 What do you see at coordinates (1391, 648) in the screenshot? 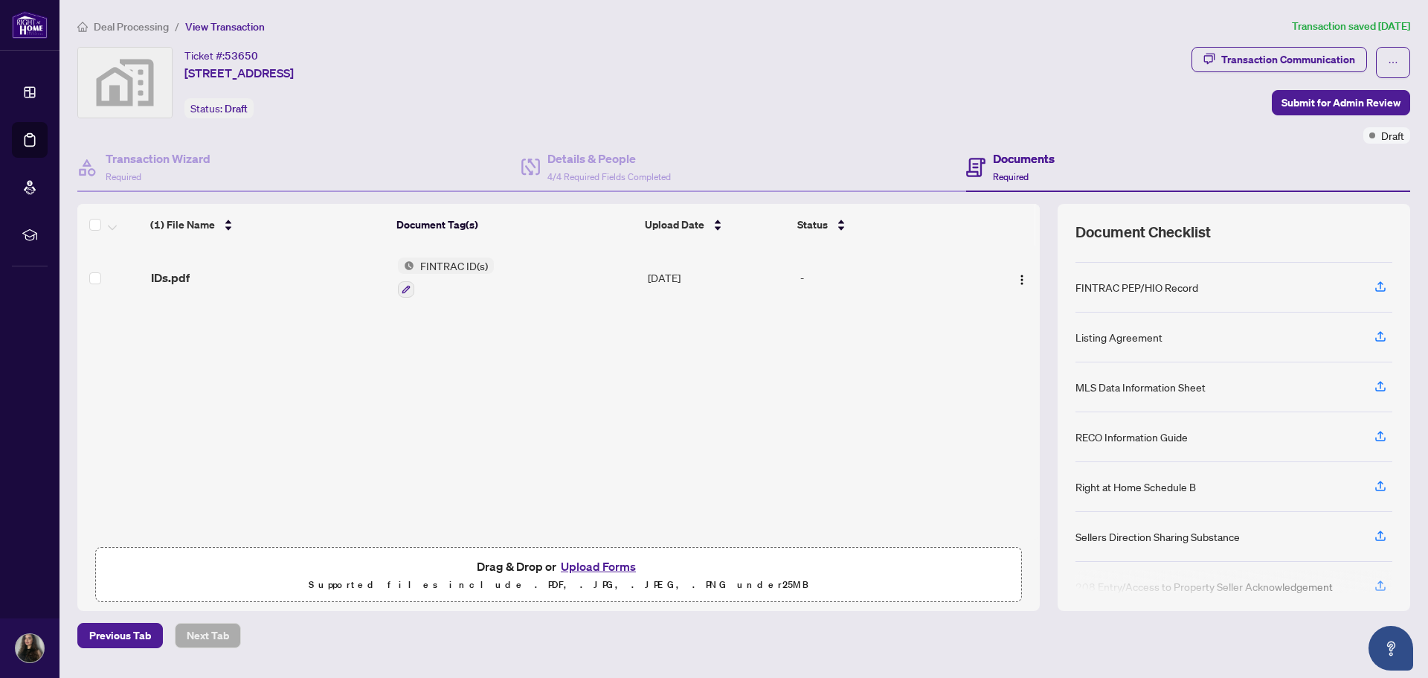
I see `button: Open asap` at bounding box center [1391, 648].